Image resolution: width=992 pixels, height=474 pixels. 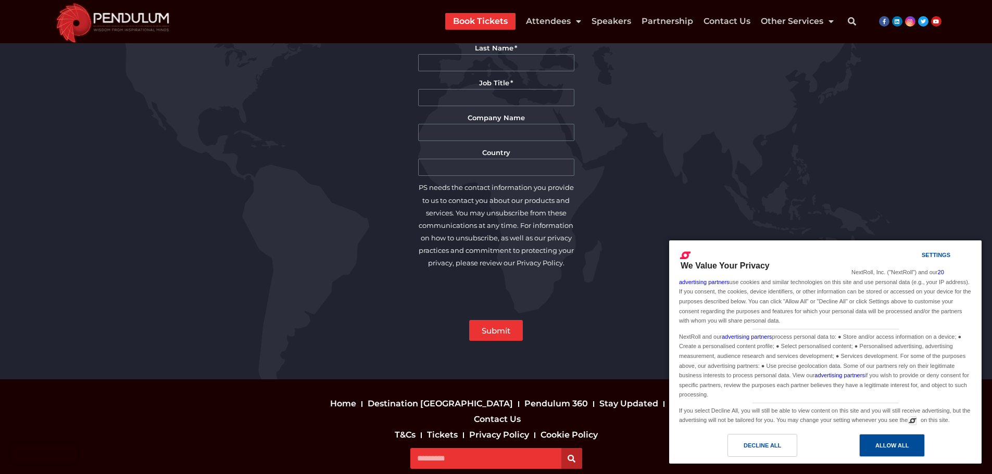 What do you see at coordinates (572, 459) in the screenshot?
I see `button: Search` at bounding box center [572, 459].